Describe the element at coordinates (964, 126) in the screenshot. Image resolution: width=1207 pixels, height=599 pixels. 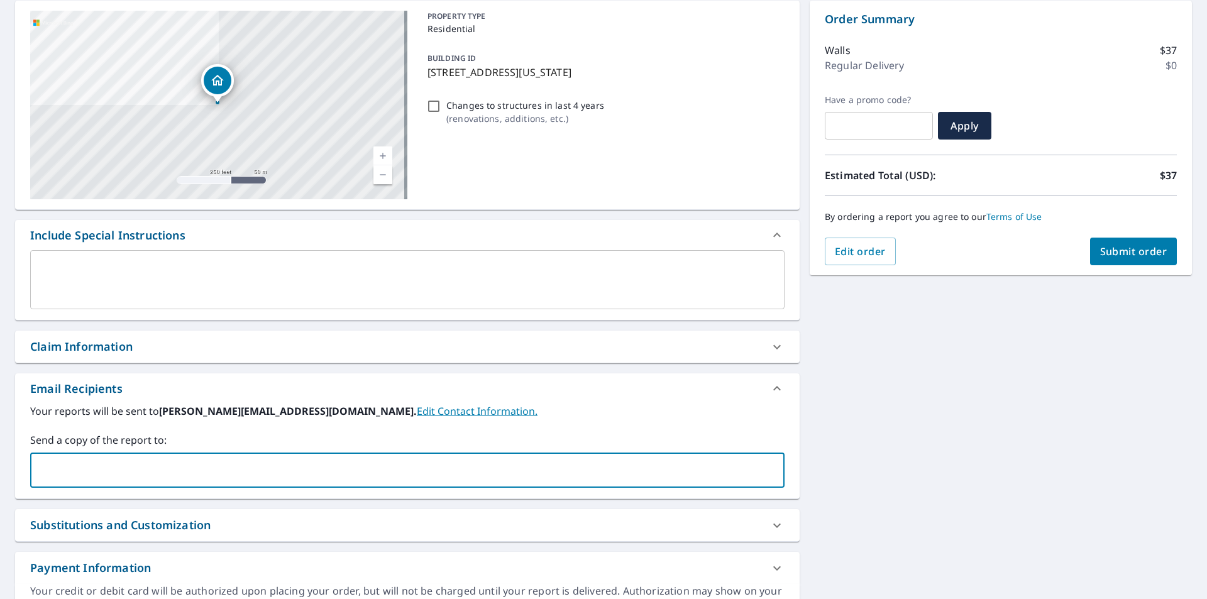
I see `span: Apply` at that location.